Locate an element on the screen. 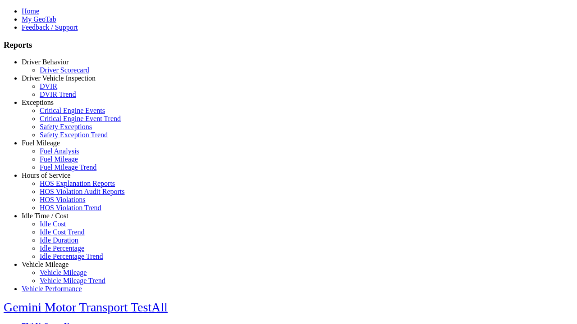 The height and width of the screenshot is (324, 577). a: Vehicle Performance is located at coordinates (52, 289).